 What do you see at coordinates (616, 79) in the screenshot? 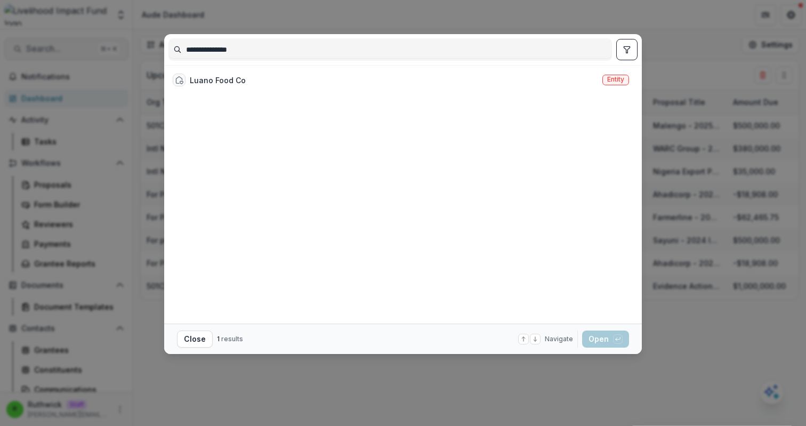
I see `span: Entity` at bounding box center [616, 79].